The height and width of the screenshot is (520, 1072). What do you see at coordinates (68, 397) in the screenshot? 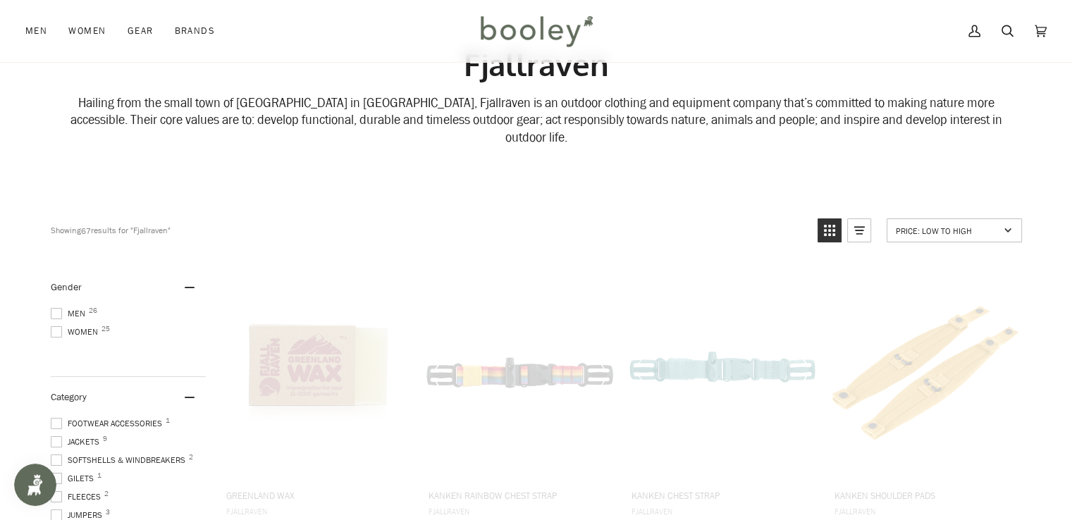
I see `span: Category` at bounding box center [68, 397].